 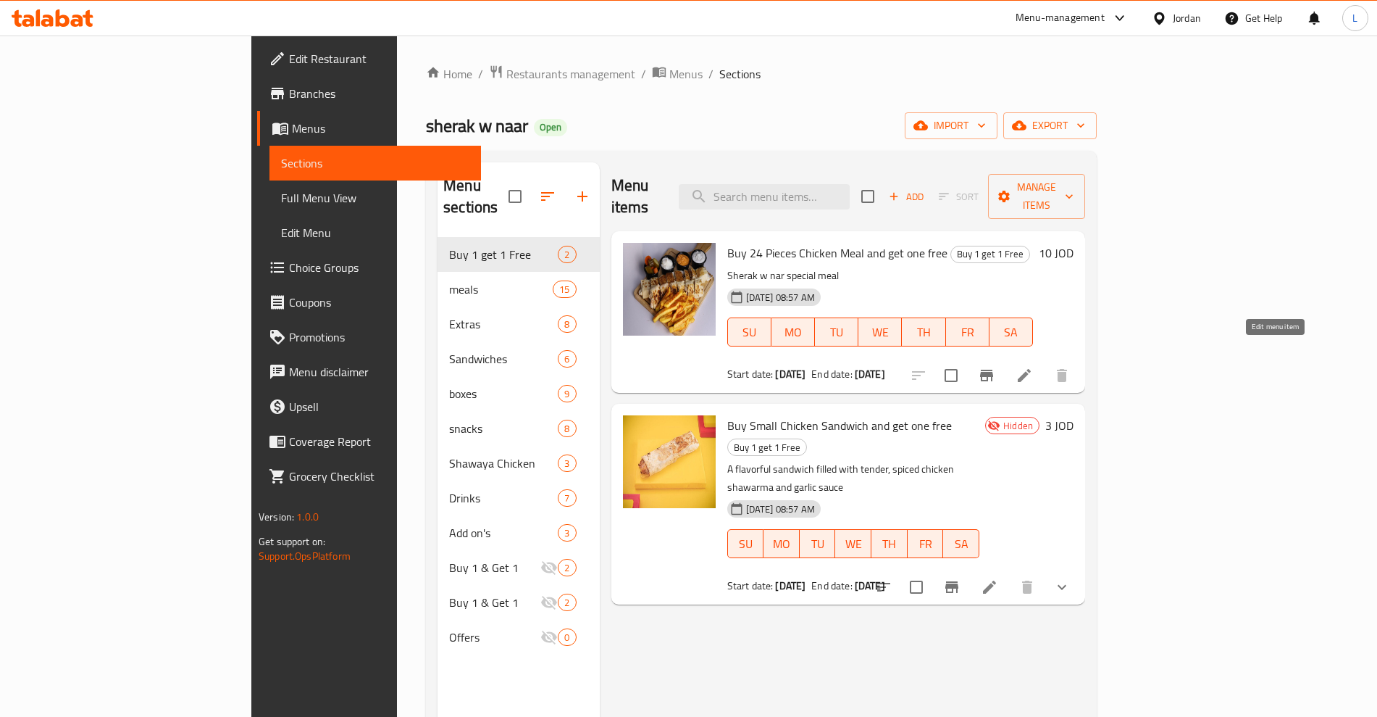 I want to click on span: Offers, so click(x=495, y=637).